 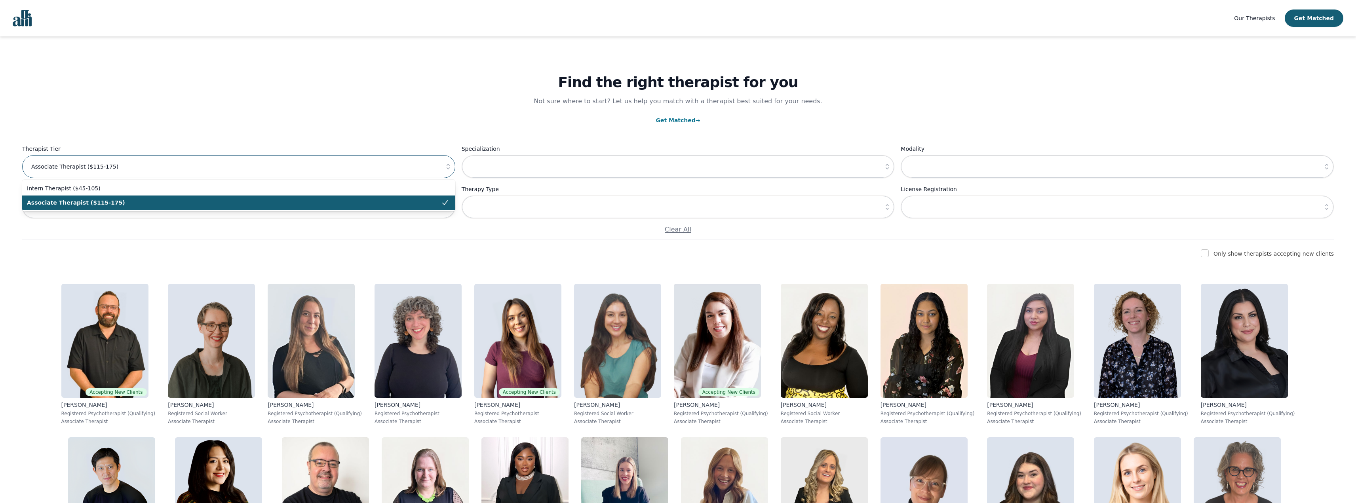 What do you see at coordinates (825, 341) in the screenshot?
I see `img: Natasha_Halliday` at bounding box center [825, 341].